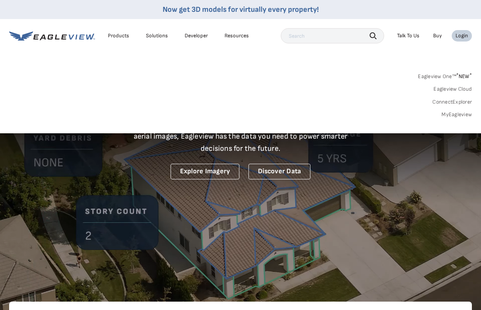 Image resolution: width=481 pixels, height=310 pixels. What do you see at coordinates (279, 171) in the screenshot?
I see `a: Discover Data` at bounding box center [279, 171].